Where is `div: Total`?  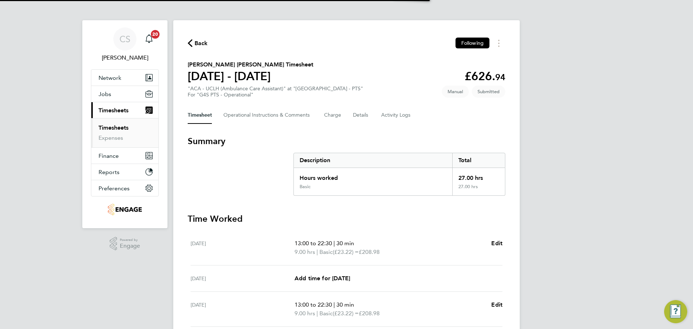
div: Total is located at coordinates (479, 160).